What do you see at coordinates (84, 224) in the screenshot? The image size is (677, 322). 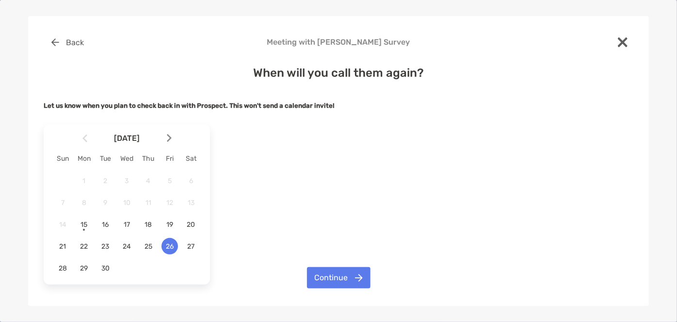 I see `span: 15` at bounding box center [84, 224].